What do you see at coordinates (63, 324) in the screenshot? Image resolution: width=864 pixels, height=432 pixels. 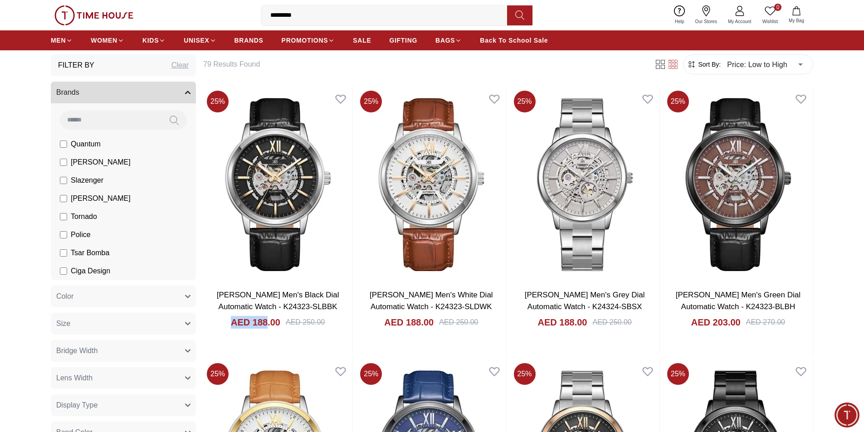 I see `span: Size` at bounding box center [63, 324].